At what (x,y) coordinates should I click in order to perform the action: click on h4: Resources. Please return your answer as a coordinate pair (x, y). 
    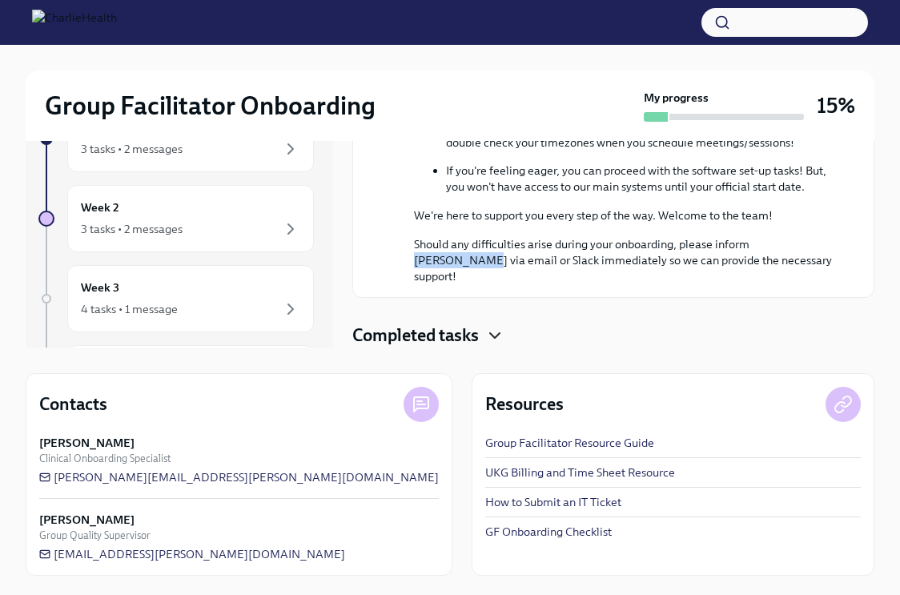
    Looking at the image, I should click on (525, 404).